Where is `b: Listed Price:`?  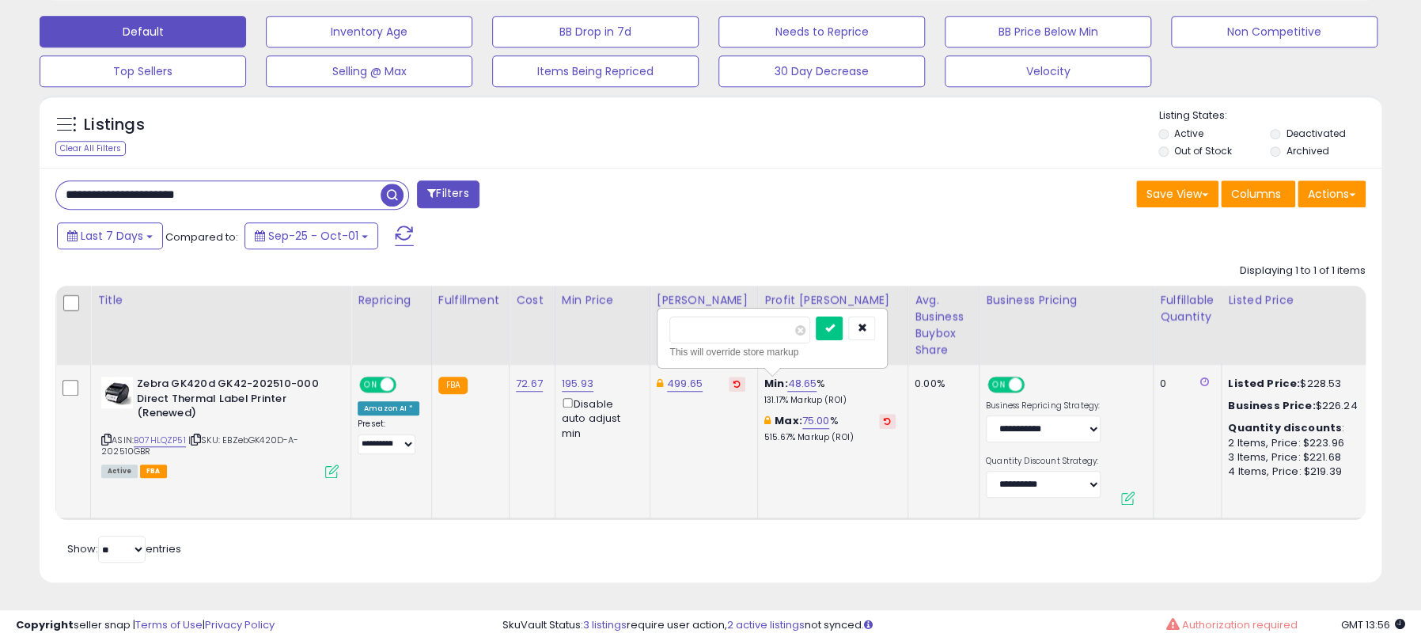 b: Listed Price: is located at coordinates (1263, 383).